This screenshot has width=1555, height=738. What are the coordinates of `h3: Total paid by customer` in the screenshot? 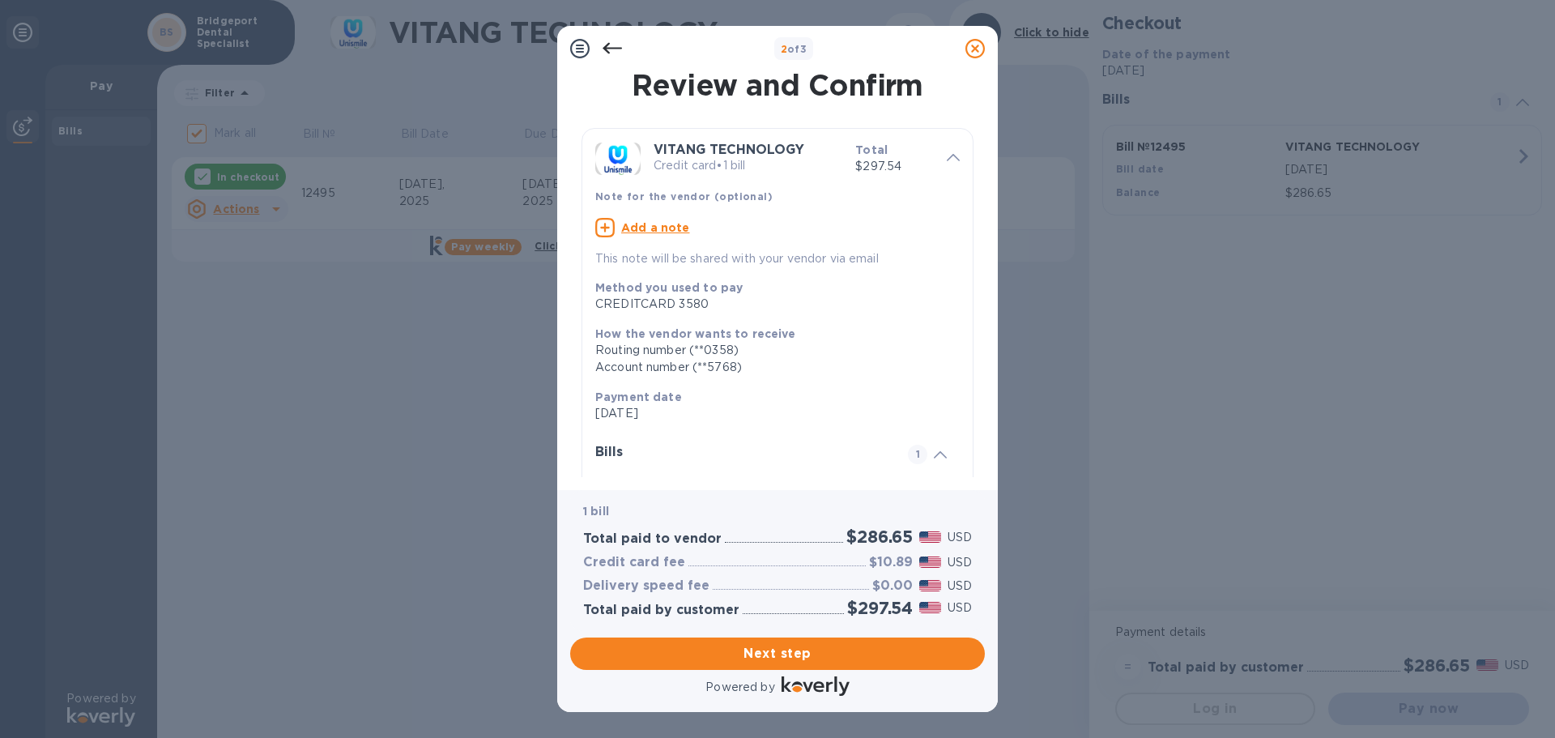 It's located at (661, 610).